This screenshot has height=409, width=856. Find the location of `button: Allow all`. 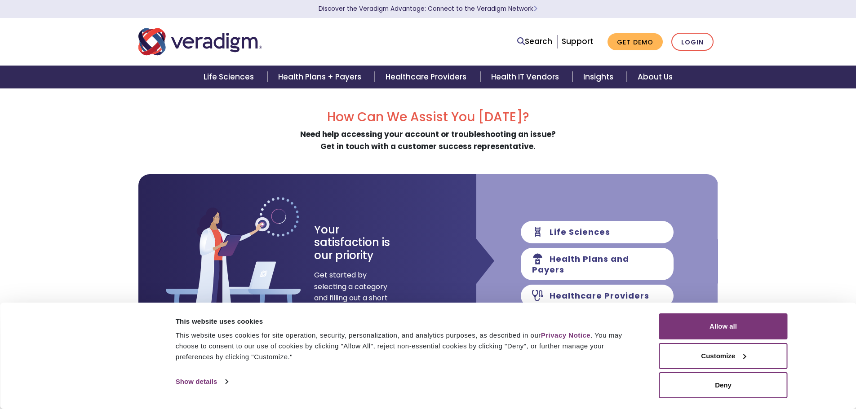

button: Allow all is located at coordinates (724, 327).